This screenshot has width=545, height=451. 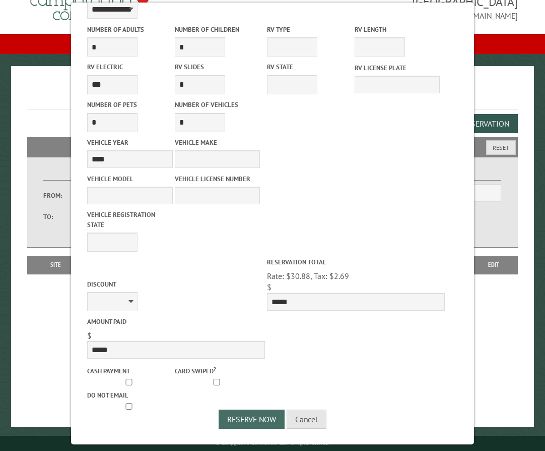 I want to click on label: Number of Pets, so click(x=130, y=104).